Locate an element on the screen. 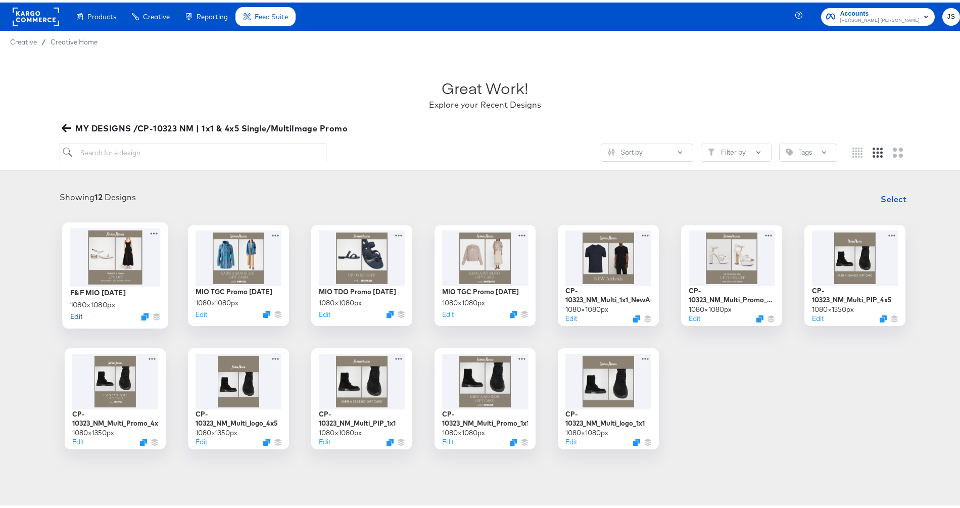  div: Showing Designs is located at coordinates (98, 195).